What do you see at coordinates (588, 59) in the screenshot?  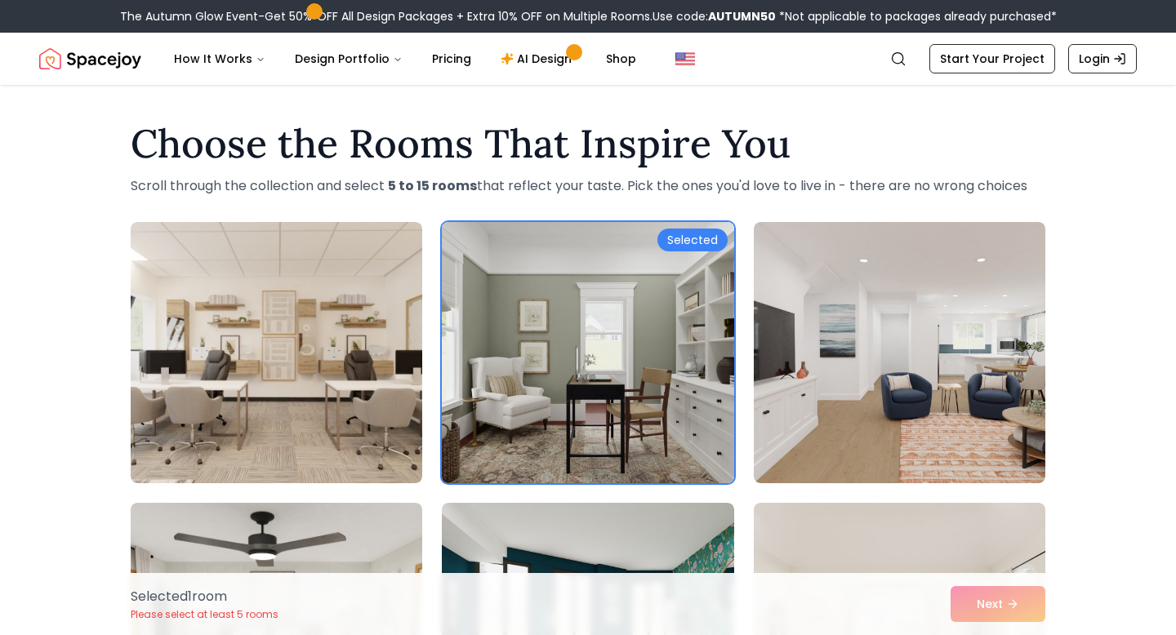 I see `nav: Global` at bounding box center [588, 59].